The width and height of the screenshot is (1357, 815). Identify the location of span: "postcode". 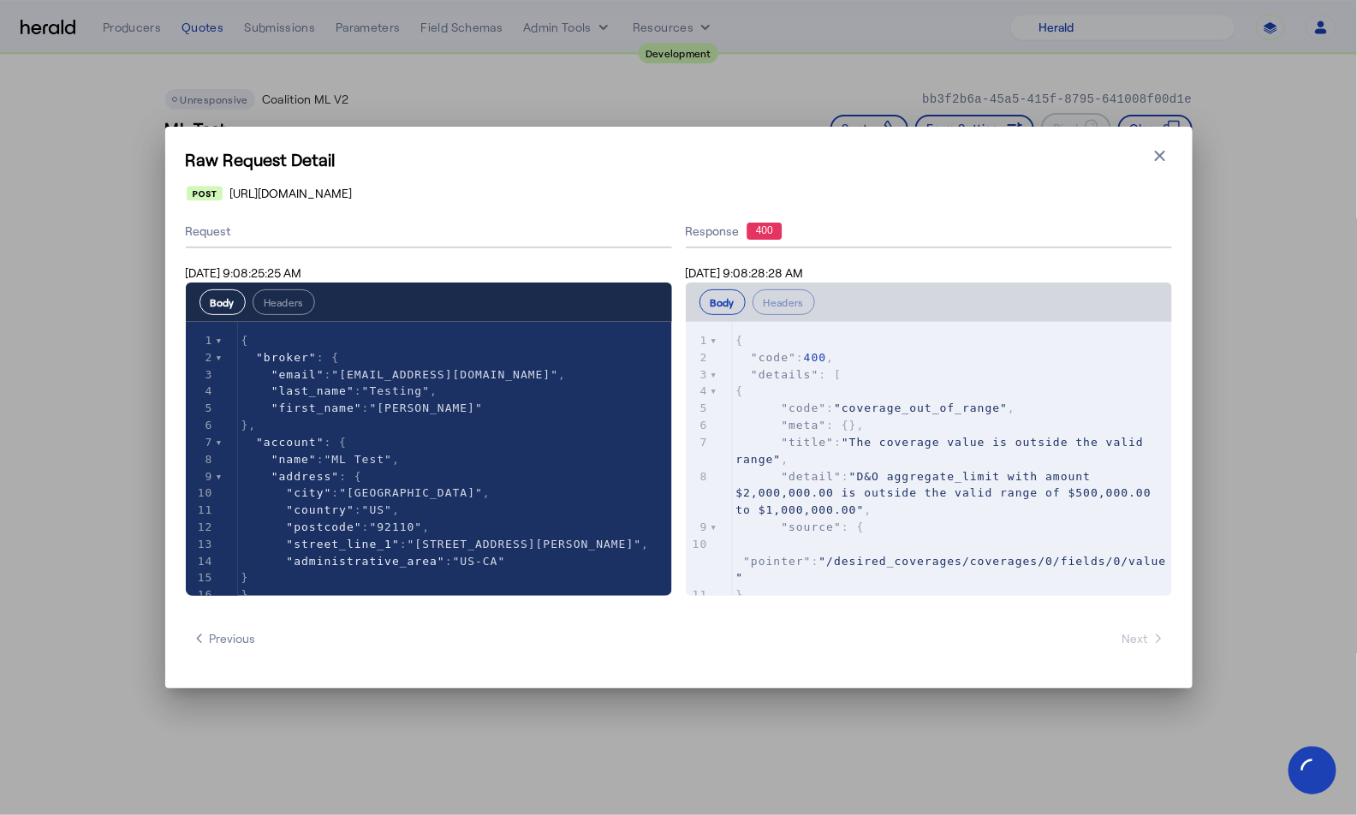
(324, 526).